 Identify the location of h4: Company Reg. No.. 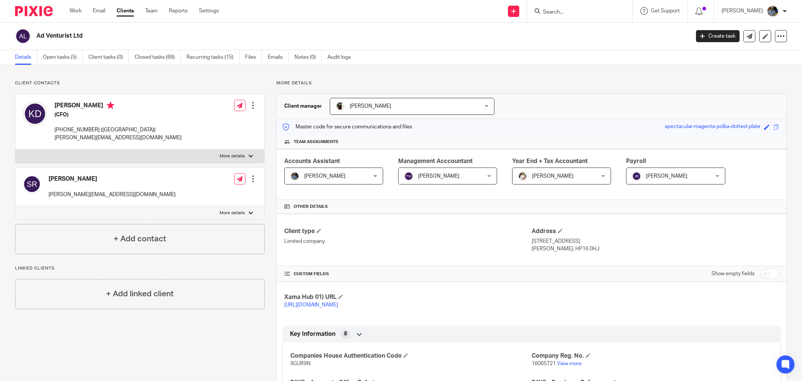
(652, 355).